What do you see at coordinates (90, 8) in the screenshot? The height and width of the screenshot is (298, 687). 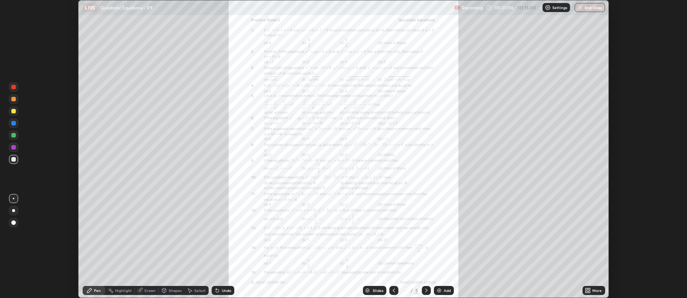 I see `p: LIVE` at bounding box center [90, 8].